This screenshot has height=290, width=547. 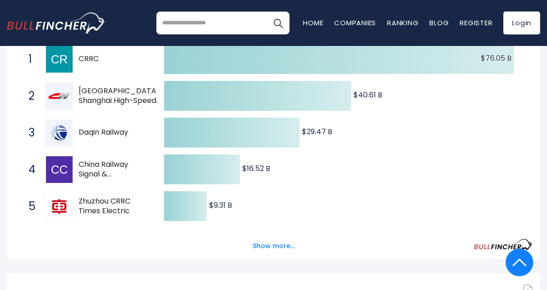 What do you see at coordinates (221, 205) in the screenshot?
I see `text: $9.31 B` at bounding box center [221, 205].